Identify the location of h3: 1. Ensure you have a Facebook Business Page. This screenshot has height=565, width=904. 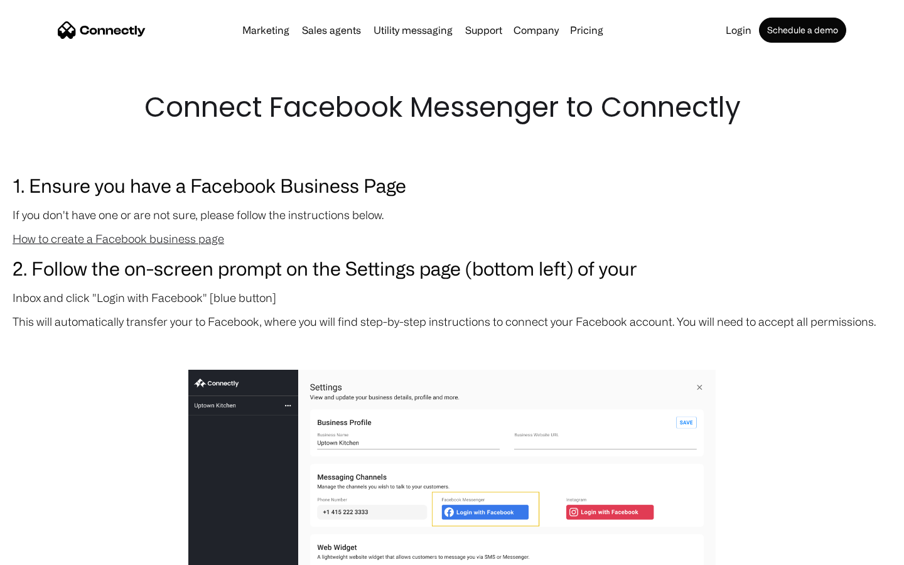
(452, 185).